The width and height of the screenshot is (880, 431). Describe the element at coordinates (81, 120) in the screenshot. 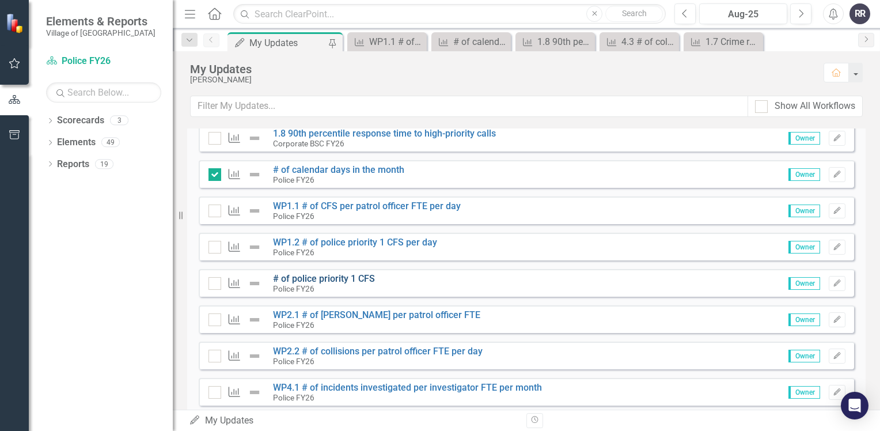

I see `a: Scorecards` at that location.